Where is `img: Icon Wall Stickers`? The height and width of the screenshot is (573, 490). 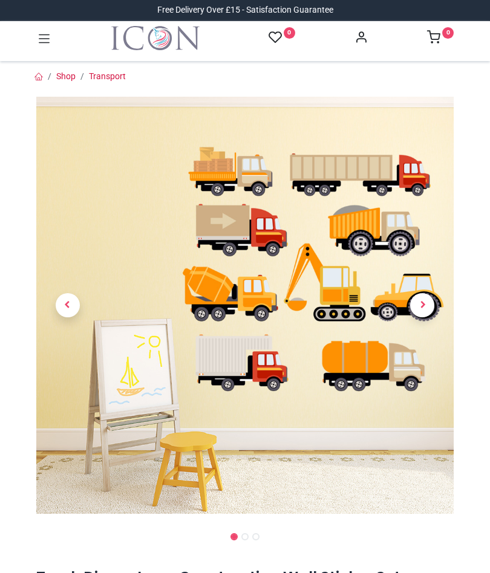
img: Icon Wall Stickers is located at coordinates (155, 38).